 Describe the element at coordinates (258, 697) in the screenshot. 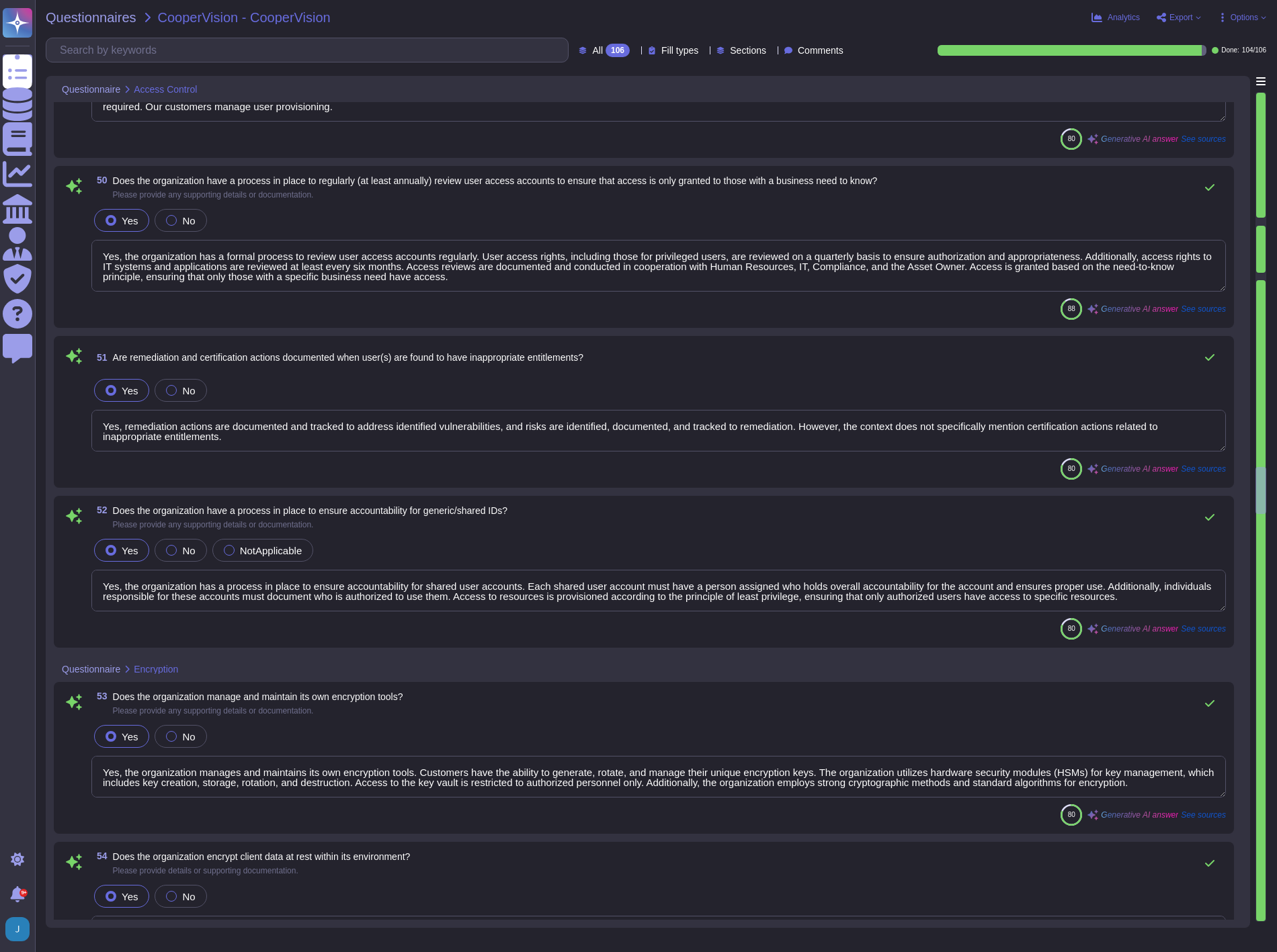

I see `span: Does the organization manage and maintain its own encryption tools?` at that location.